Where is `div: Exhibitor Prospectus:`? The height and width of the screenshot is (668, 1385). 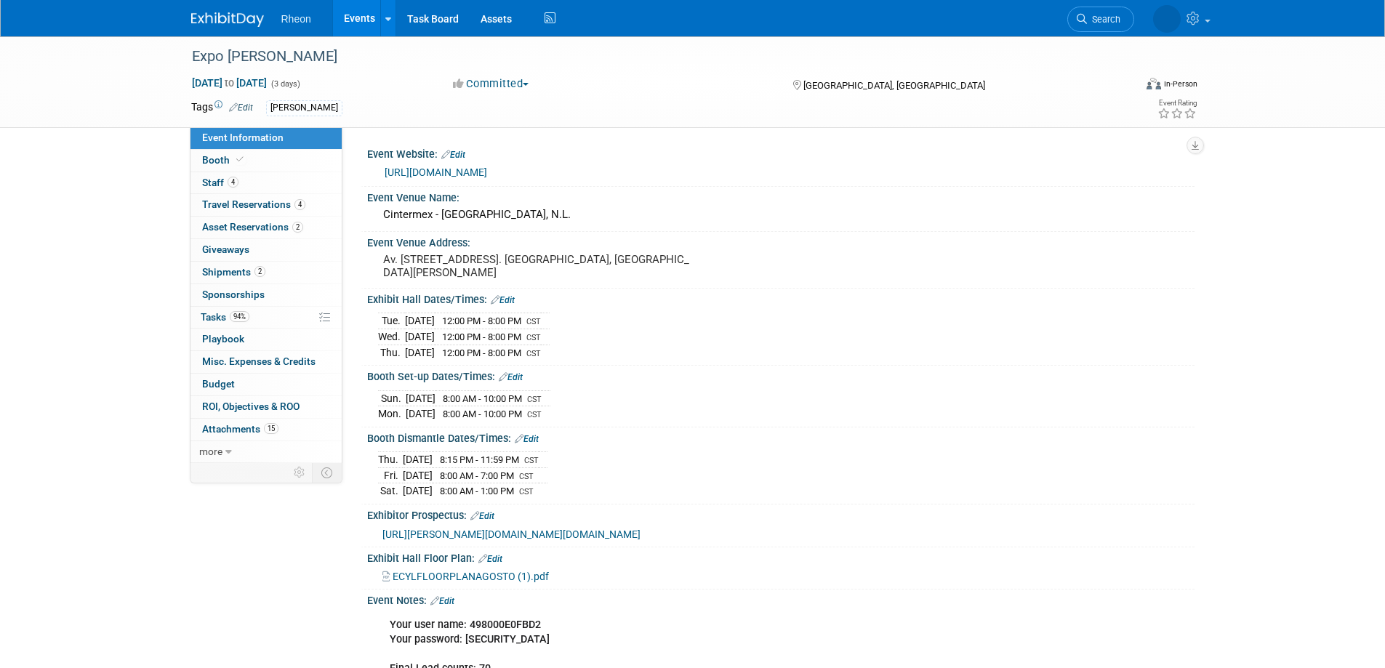
div: Exhibitor Prospectus: is located at coordinates (781, 514).